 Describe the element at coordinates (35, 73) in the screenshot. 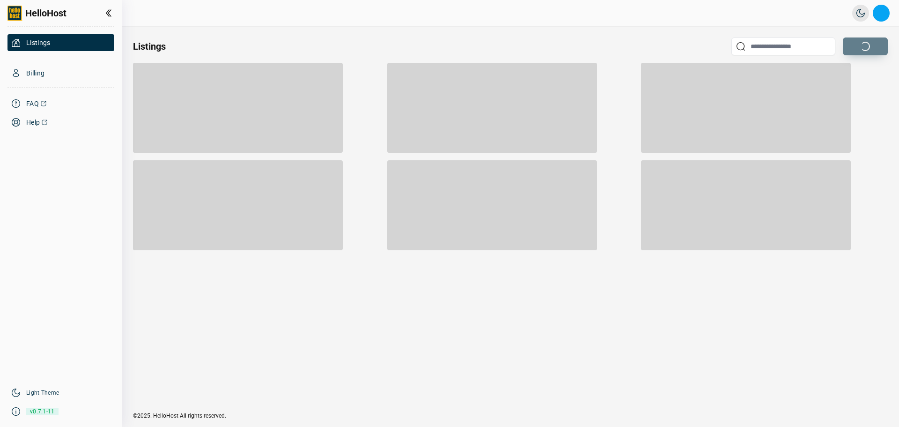

I see `span: Billing` at that location.